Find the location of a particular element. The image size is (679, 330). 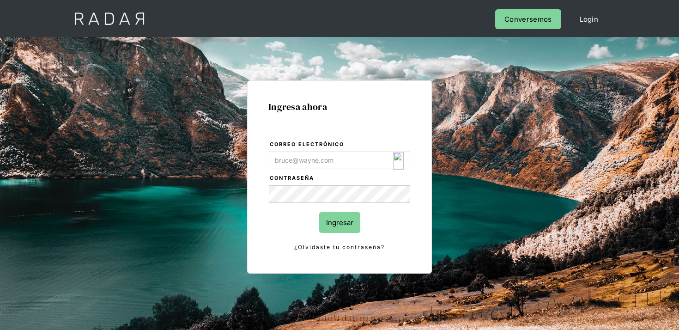

label: Correo electrónico is located at coordinates (340, 145).